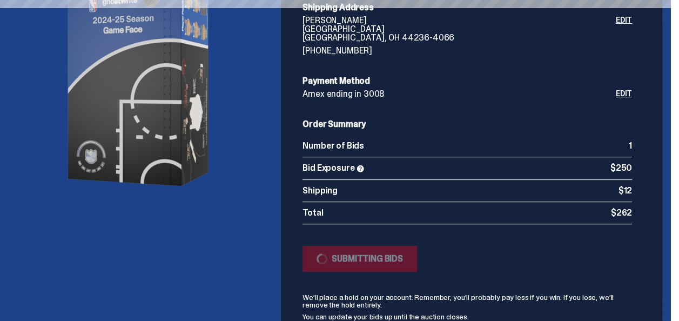  Describe the element at coordinates (467, 301) in the screenshot. I see `p: We’ll place a hold on your account. Remember, you’ll probably pay less if you win. If you lose, w...` at that location.